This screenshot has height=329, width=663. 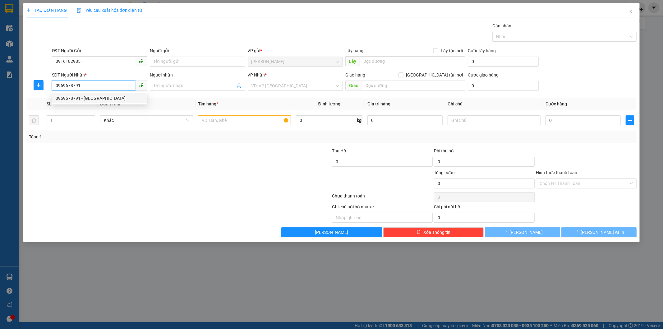 I want to click on div: SĐT Người Nhận, so click(x=100, y=75).